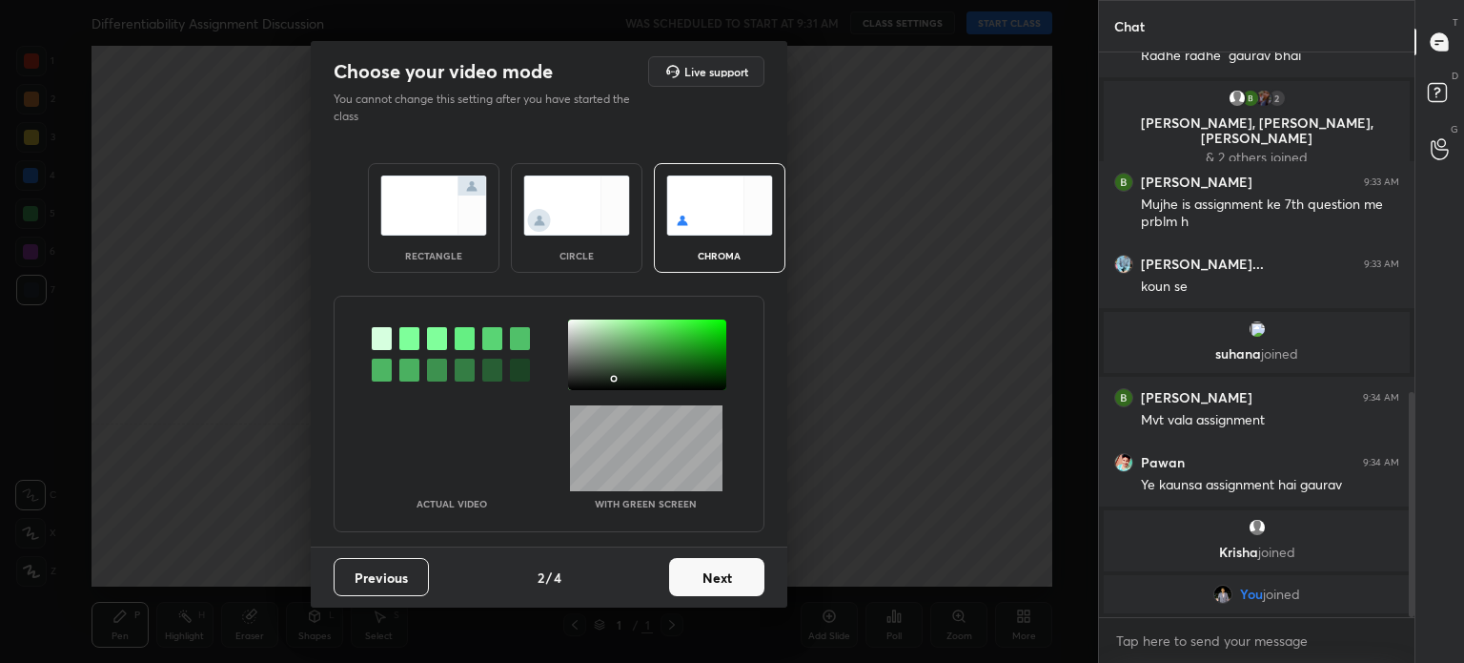  I want to click on div: chroma, so click(720, 255).